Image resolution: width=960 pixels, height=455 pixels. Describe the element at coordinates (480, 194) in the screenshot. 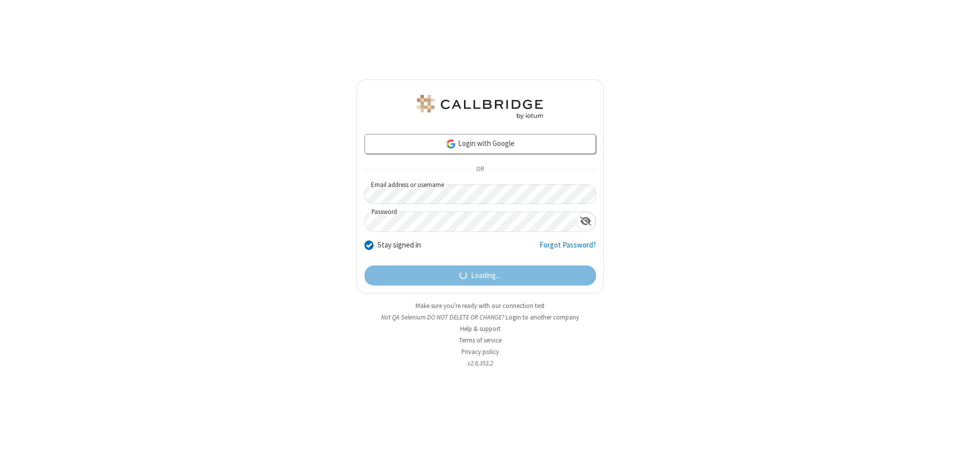

I see `input: Email address or username` at that location.